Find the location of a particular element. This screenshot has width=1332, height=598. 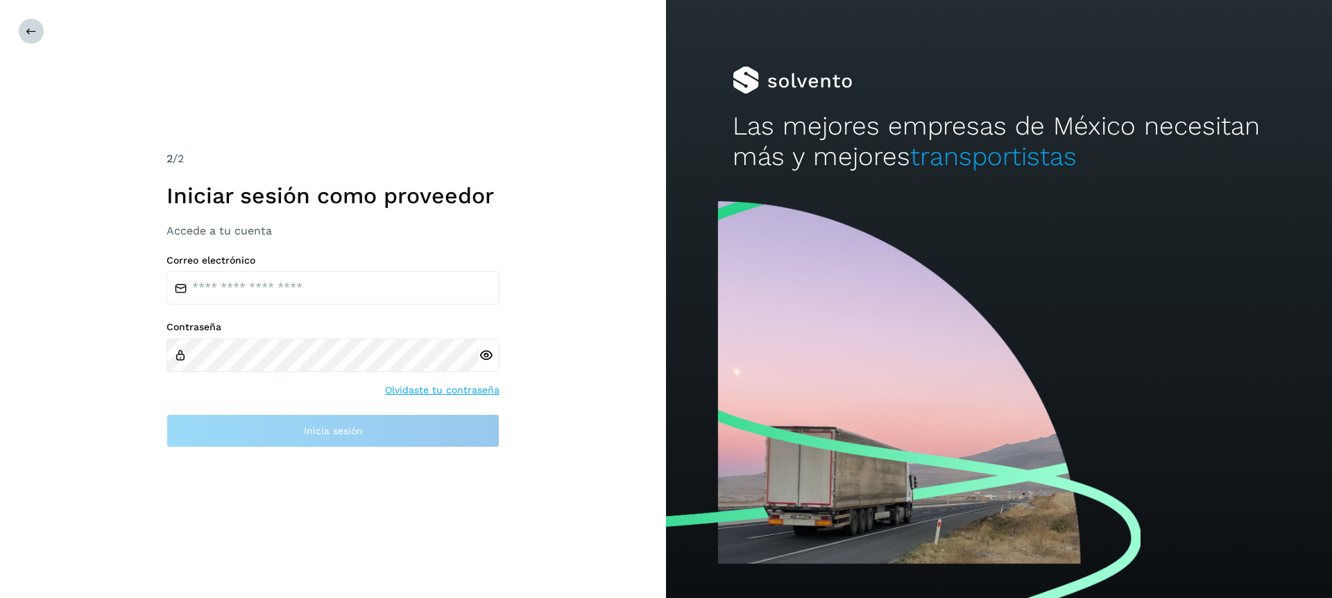

label: Contraseña is located at coordinates (333, 327).